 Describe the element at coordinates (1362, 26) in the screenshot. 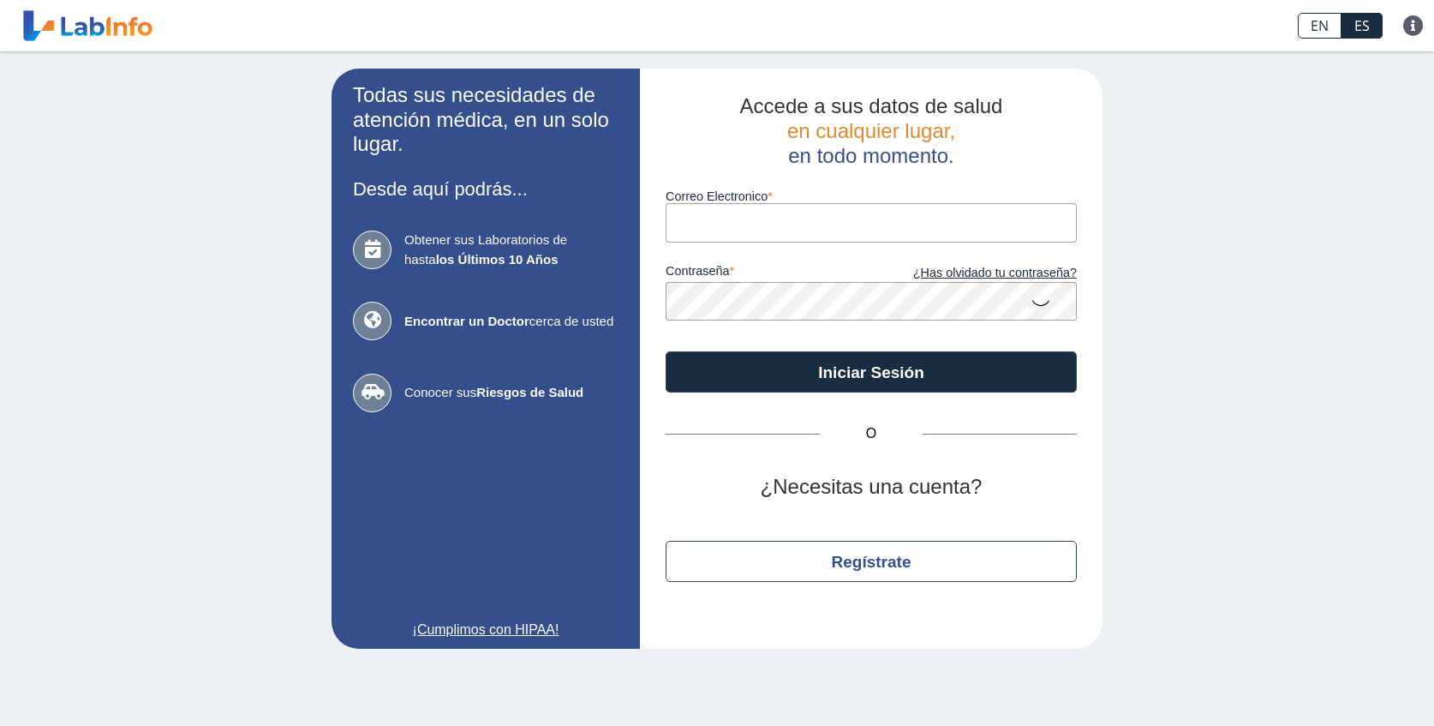

I see `a: ES` at that location.